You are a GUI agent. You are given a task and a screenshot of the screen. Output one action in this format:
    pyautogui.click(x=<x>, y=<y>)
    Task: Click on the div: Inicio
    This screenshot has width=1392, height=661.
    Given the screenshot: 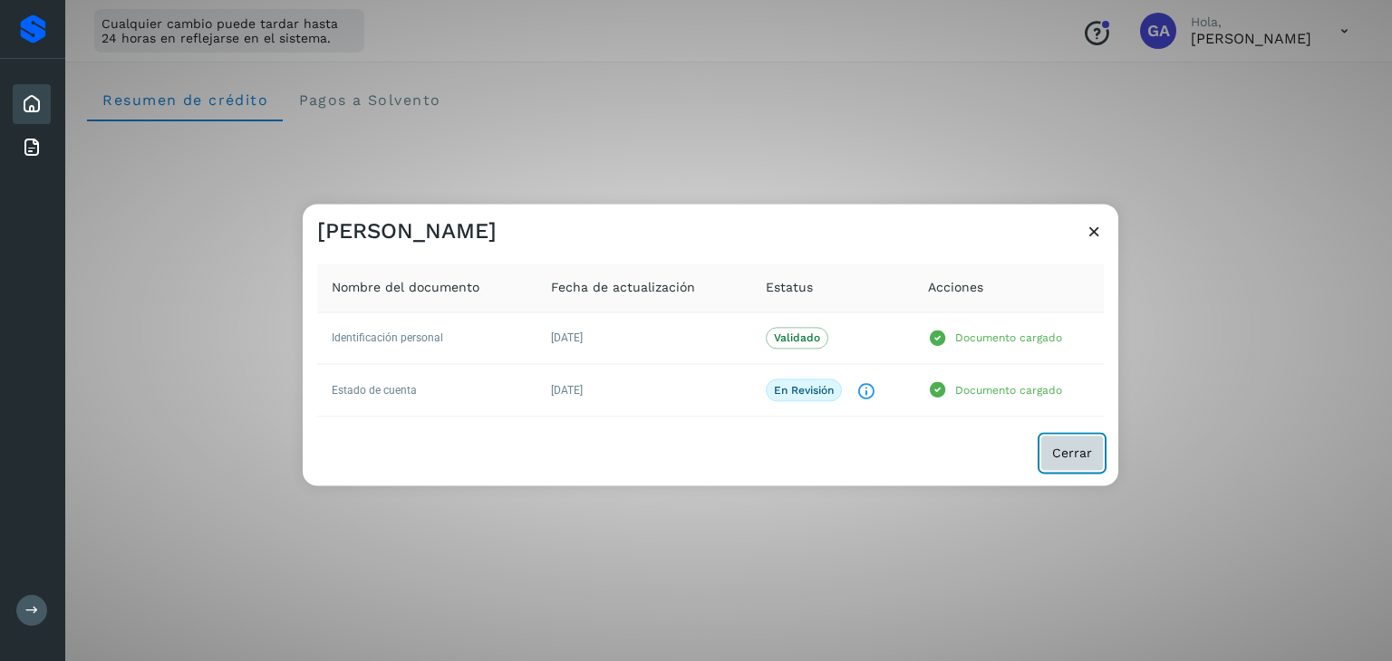 What is the action you would take?
    pyautogui.click(x=32, y=104)
    